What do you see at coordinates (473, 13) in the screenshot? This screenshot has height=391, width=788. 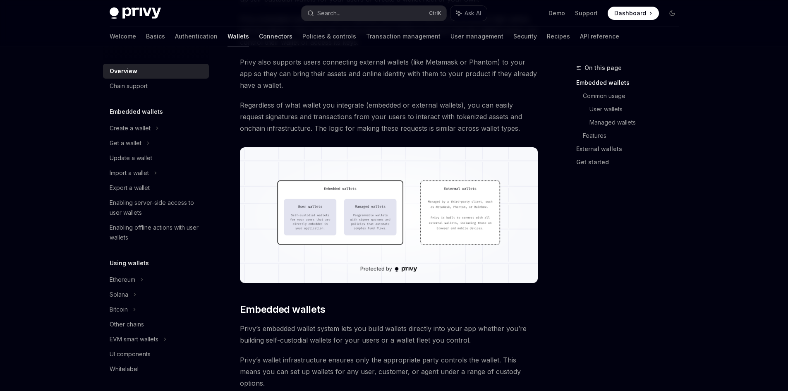 I see `span: Ask AI` at bounding box center [473, 13].